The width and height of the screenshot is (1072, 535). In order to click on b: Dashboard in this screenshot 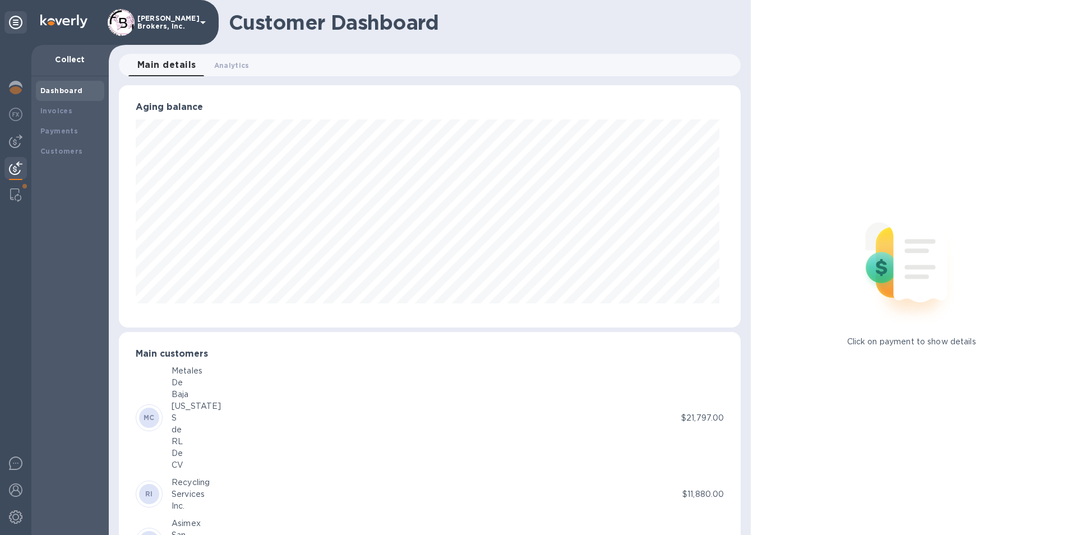, I will do `click(62, 90)`.